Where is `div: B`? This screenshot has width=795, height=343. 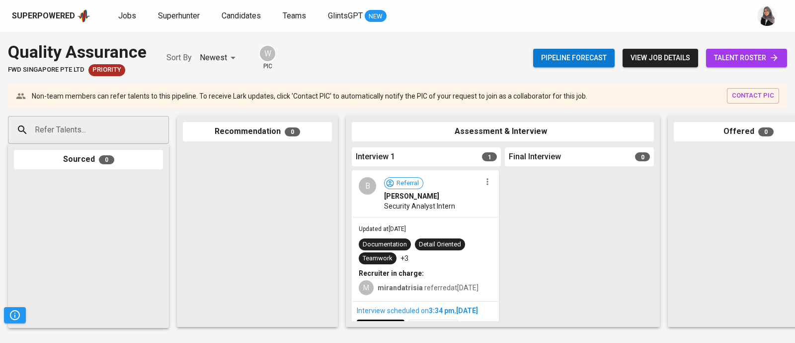
div: B is located at coordinates (367, 185).